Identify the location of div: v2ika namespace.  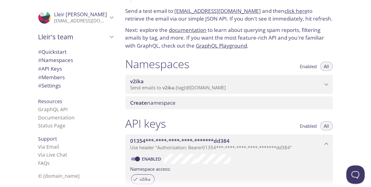
(229, 84).